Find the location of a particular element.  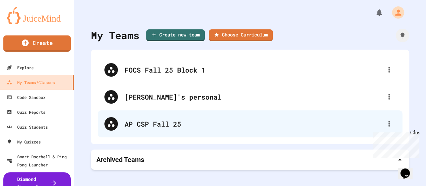

div: My Account is located at coordinates (396, 12).